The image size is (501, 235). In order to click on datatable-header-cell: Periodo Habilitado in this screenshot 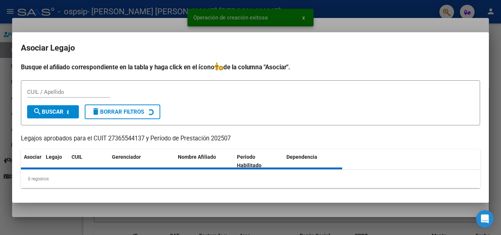, I will do `click(258, 161)`.